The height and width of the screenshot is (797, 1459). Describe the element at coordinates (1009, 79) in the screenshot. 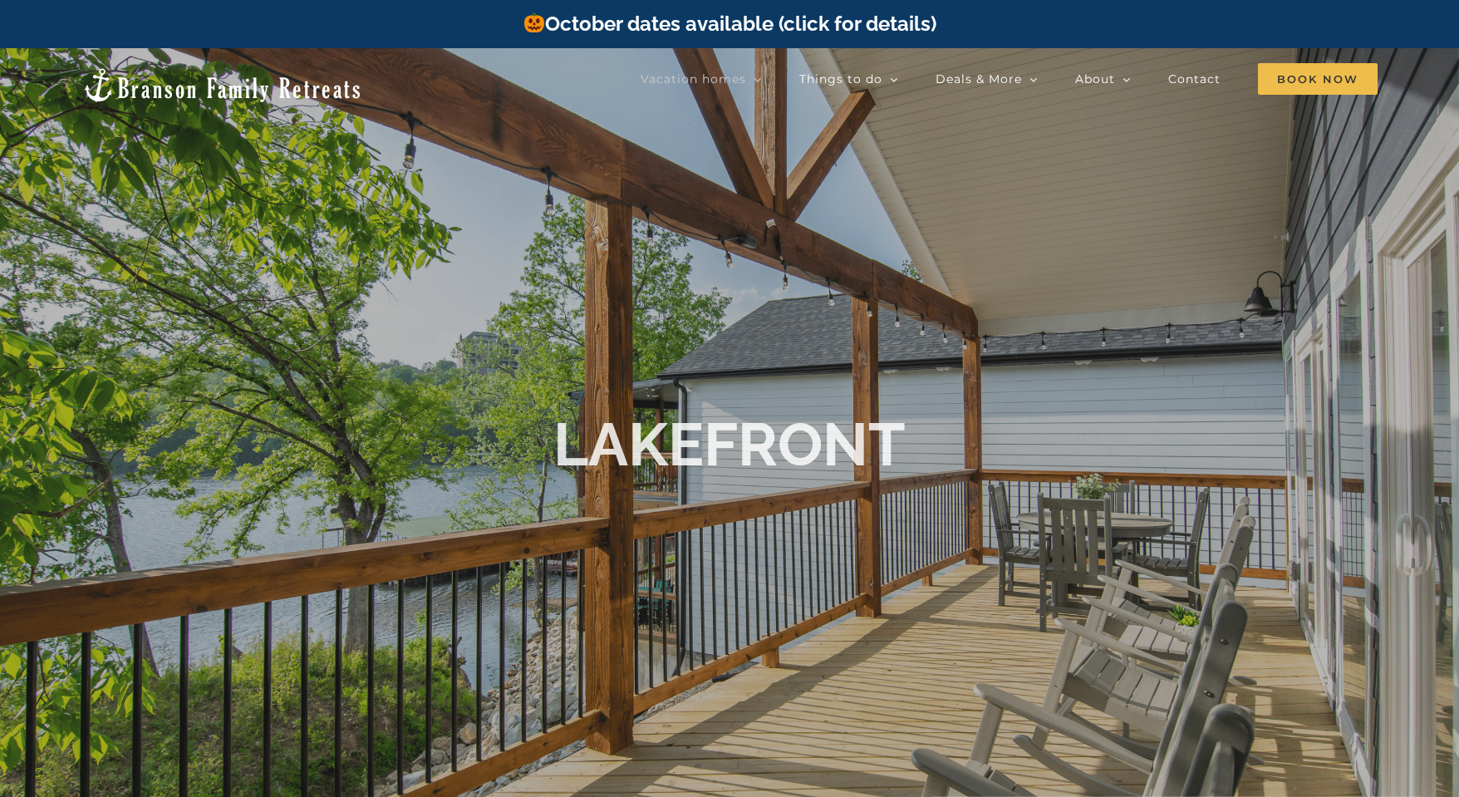

I see `nav: Main Menu` at that location.